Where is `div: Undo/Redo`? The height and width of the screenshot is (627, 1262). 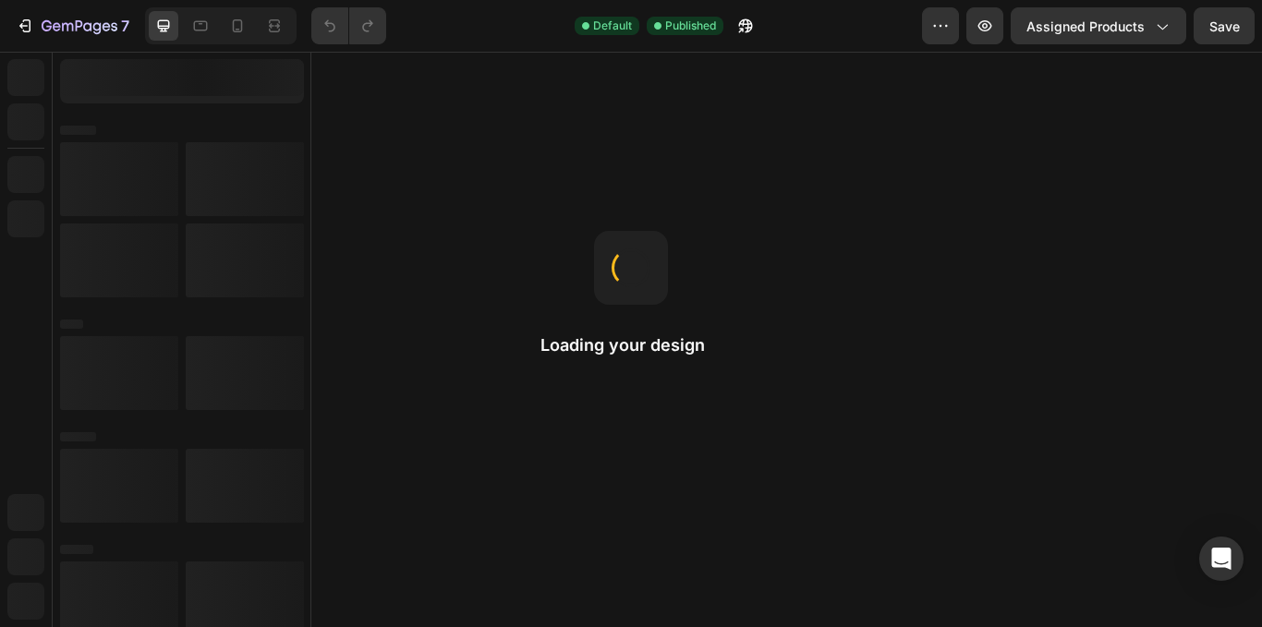 div: Undo/Redo is located at coordinates (348, 26).